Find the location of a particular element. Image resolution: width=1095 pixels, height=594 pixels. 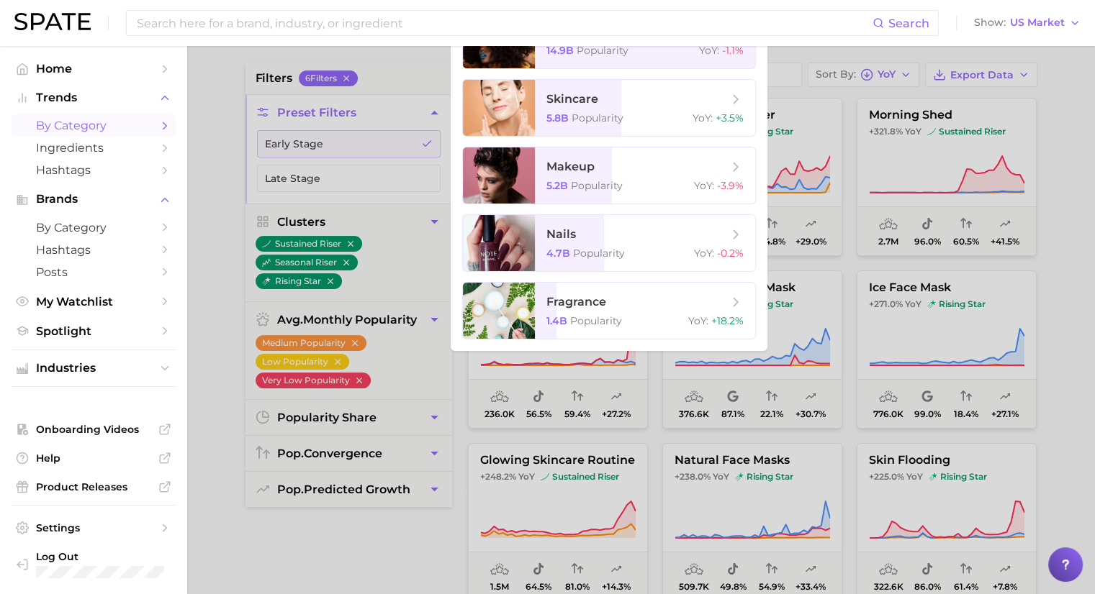

span: fragrance is located at coordinates (576, 302).